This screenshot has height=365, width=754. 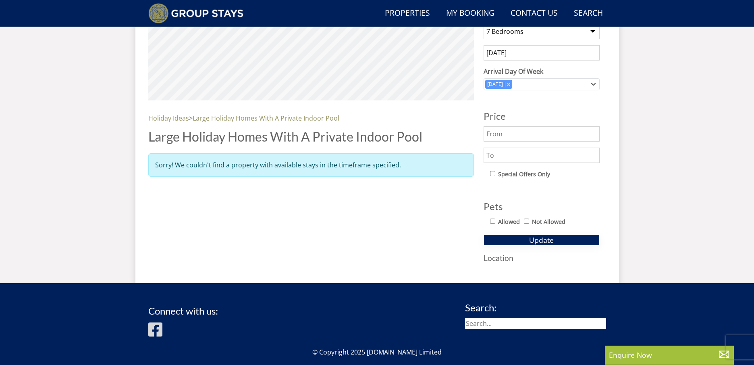 I want to click on a: Contact Us, so click(x=534, y=13).